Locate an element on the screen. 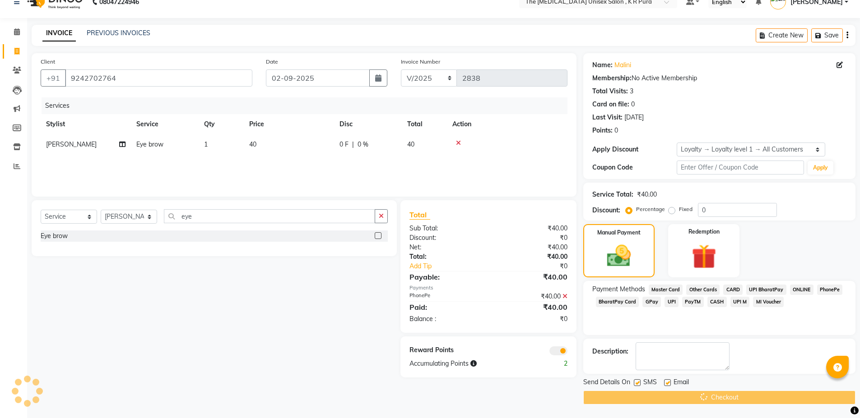  span: Payment Methods is located at coordinates (618, 289).